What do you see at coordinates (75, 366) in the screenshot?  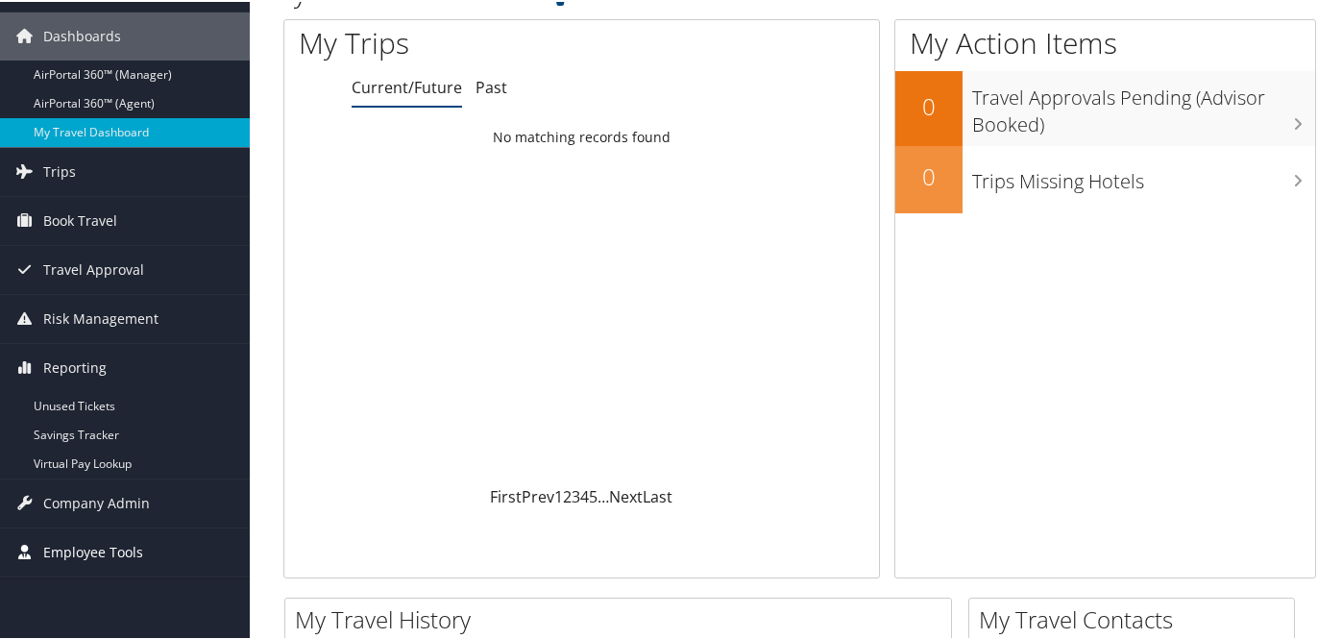 I see `span: Reporting` at bounding box center [75, 366].